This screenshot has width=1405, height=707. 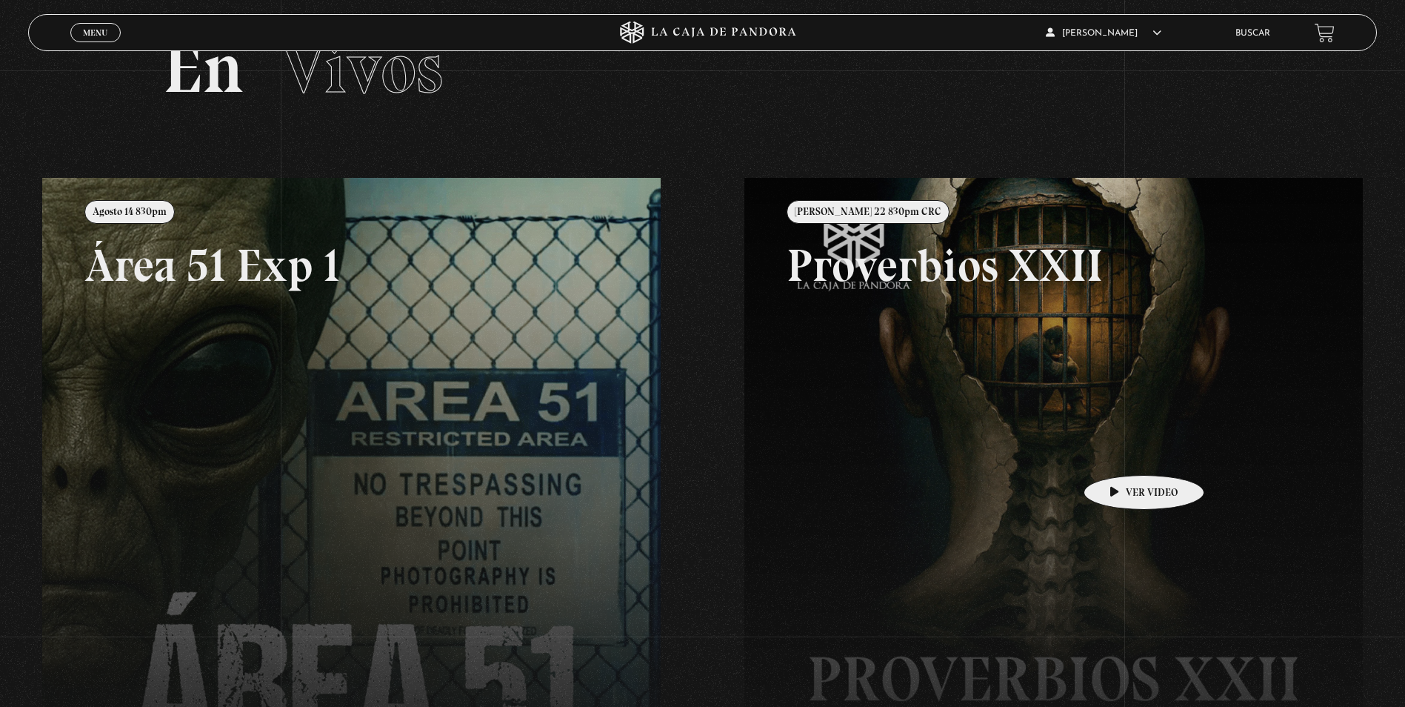 I want to click on h2: En, so click(x=702, y=68).